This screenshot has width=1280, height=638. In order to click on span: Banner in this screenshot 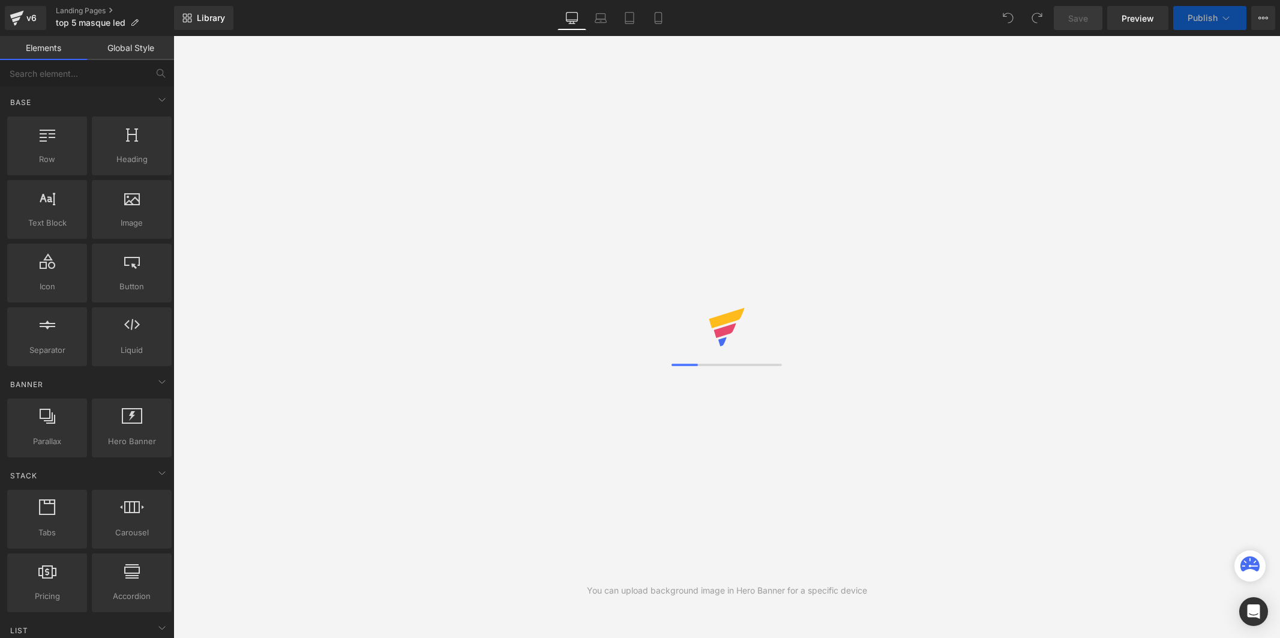, I will do `click(26, 384)`.